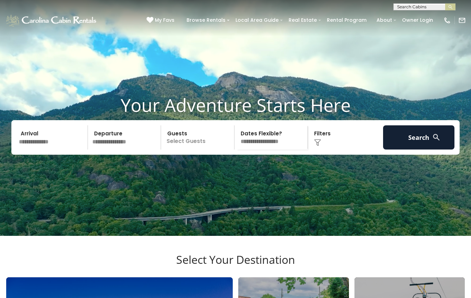 This screenshot has height=298, width=471. I want to click on button: Search, so click(419, 137).